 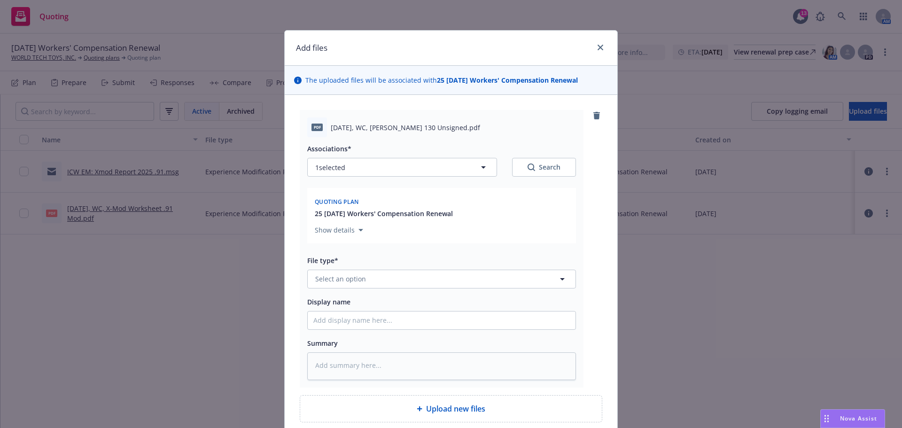 I want to click on span: Quoting plan, so click(x=337, y=202).